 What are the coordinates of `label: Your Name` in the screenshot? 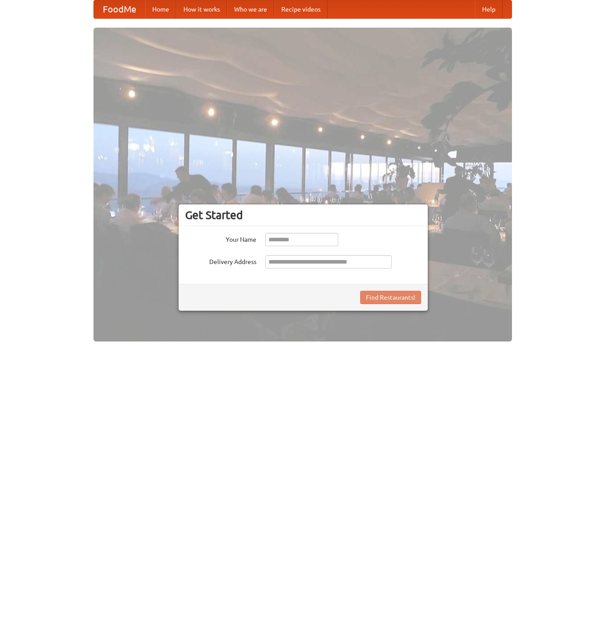 It's located at (221, 238).